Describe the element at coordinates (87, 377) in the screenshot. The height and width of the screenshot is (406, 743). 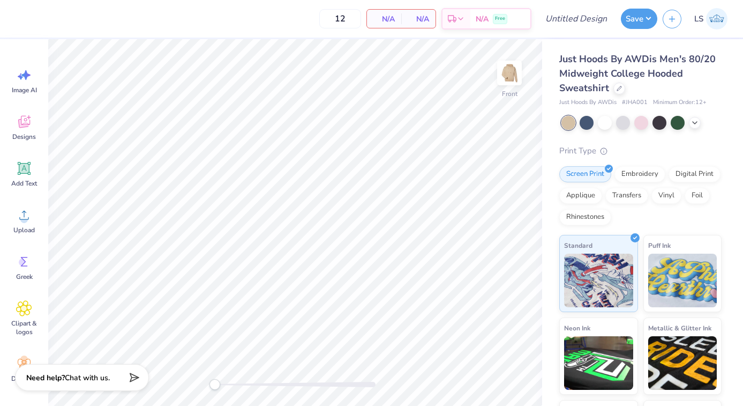
I see `span: Chat with us.` at that location.